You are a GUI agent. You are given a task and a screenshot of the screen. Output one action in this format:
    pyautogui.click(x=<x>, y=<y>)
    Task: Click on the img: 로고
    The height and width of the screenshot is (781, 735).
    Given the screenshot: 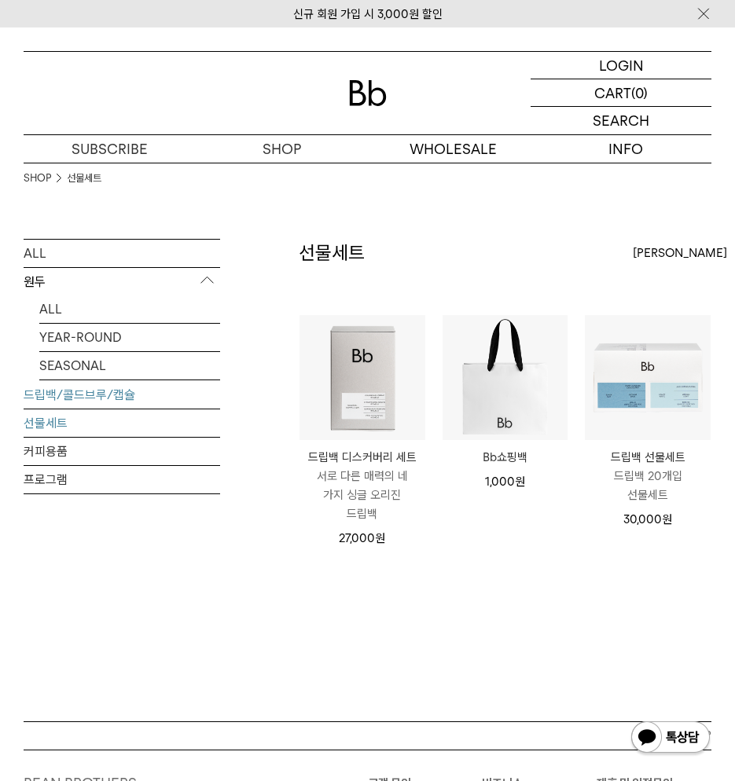 What is the action you would take?
    pyautogui.click(x=368, y=93)
    